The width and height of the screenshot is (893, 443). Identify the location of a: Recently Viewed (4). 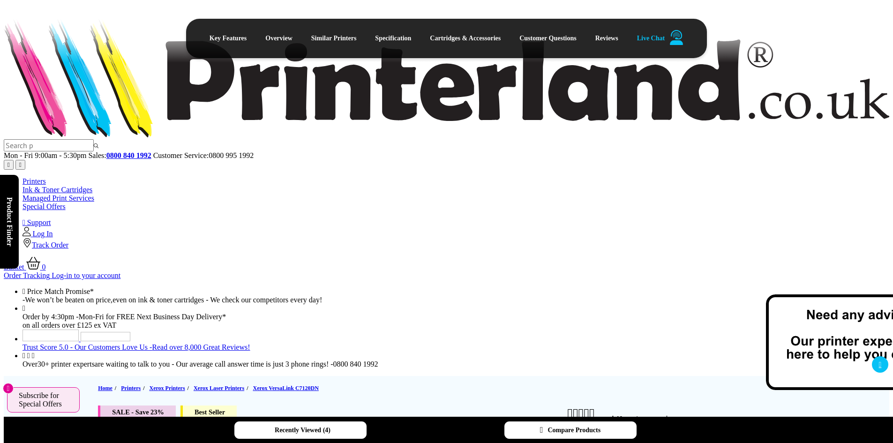
(301, 430).